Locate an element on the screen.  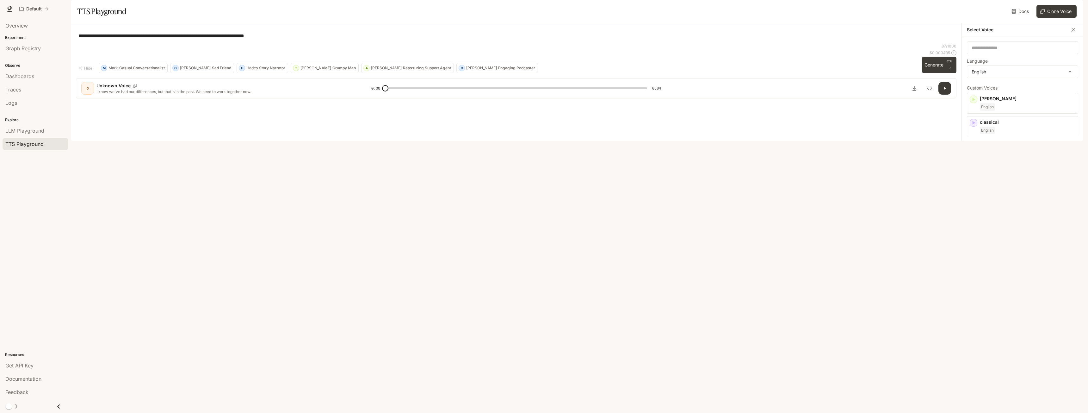
span: 0:04 is located at coordinates (657, 88).